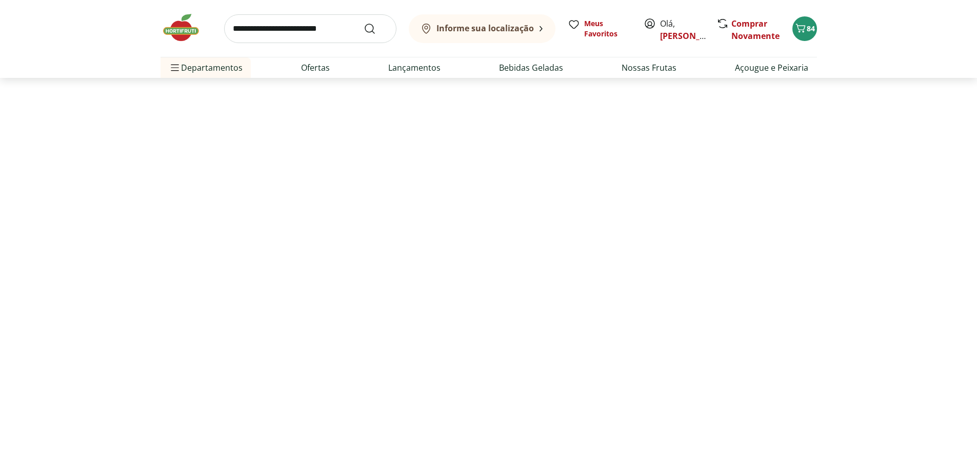 The width and height of the screenshot is (977, 467). Describe the element at coordinates (414, 68) in the screenshot. I see `a: Lançamentos` at that location.